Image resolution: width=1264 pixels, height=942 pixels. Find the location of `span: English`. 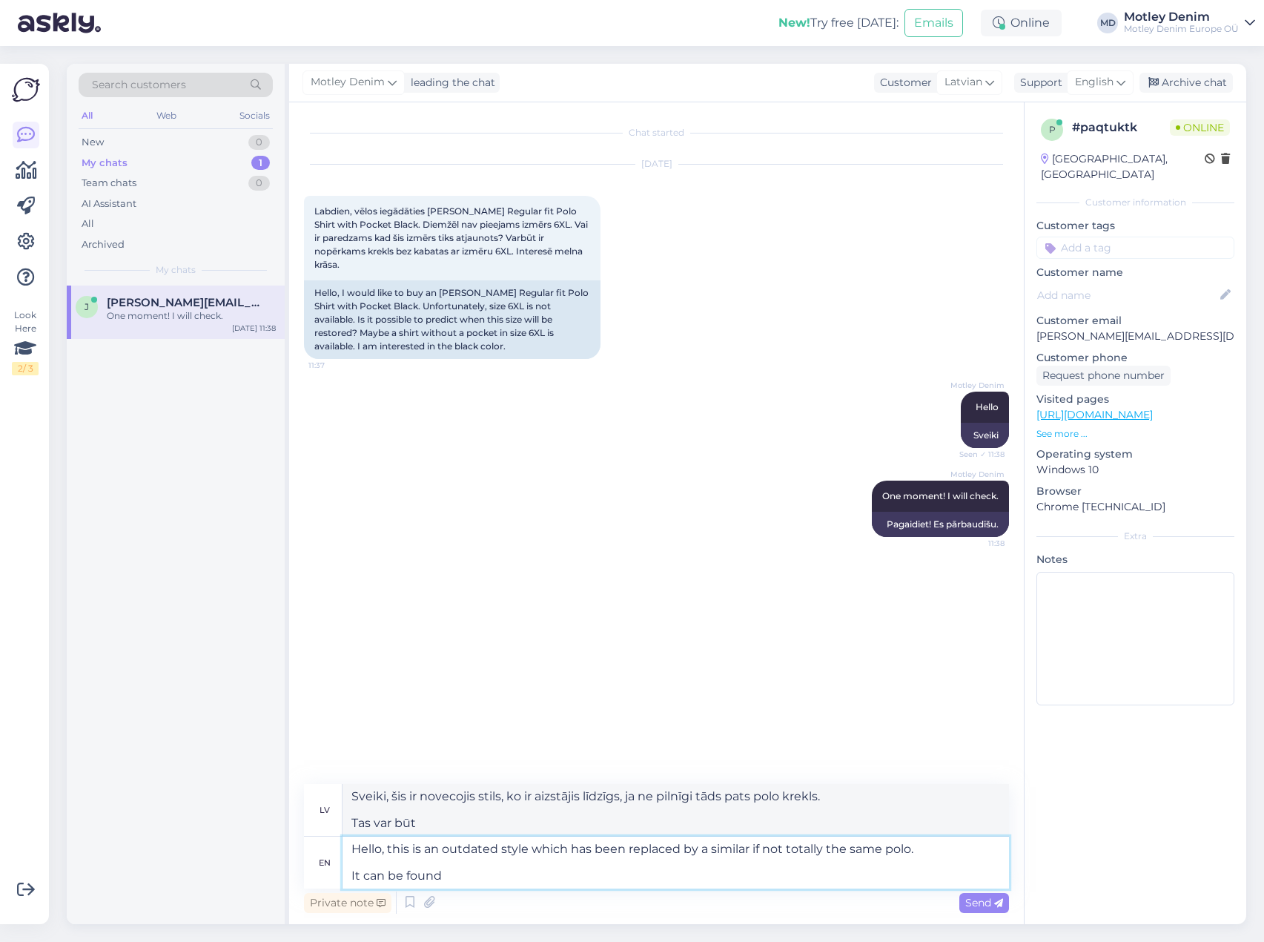

span: English is located at coordinates (1095, 82).